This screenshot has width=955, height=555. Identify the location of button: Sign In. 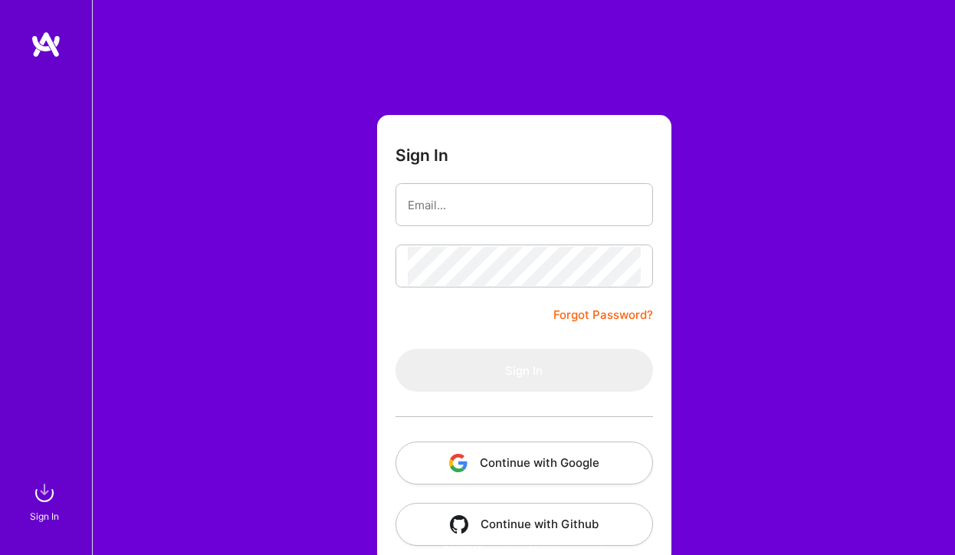
(524, 370).